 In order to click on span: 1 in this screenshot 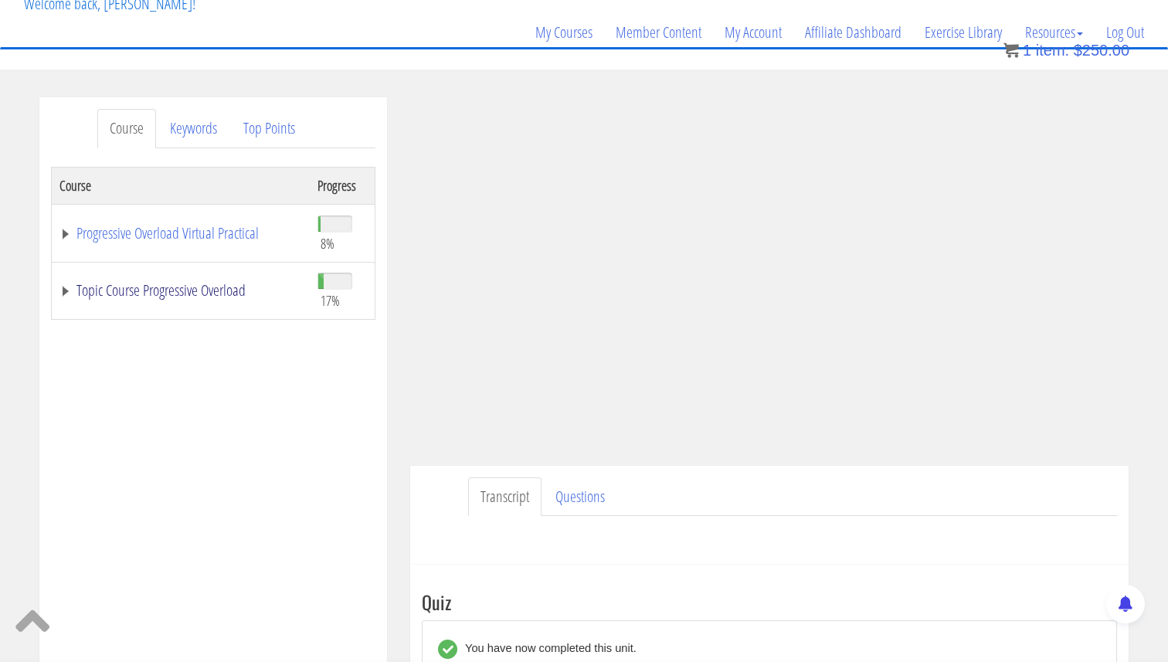, I will do `click(1027, 50)`.